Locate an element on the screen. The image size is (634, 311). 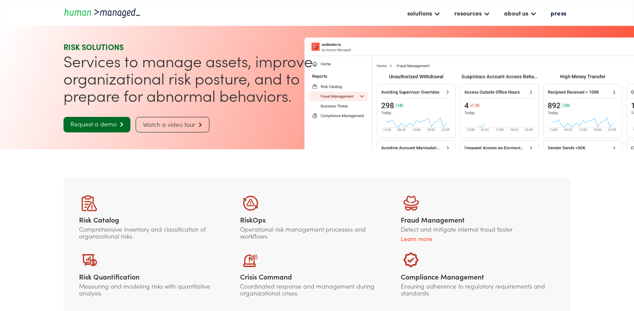
div: RiskOps is located at coordinates (317, 220).